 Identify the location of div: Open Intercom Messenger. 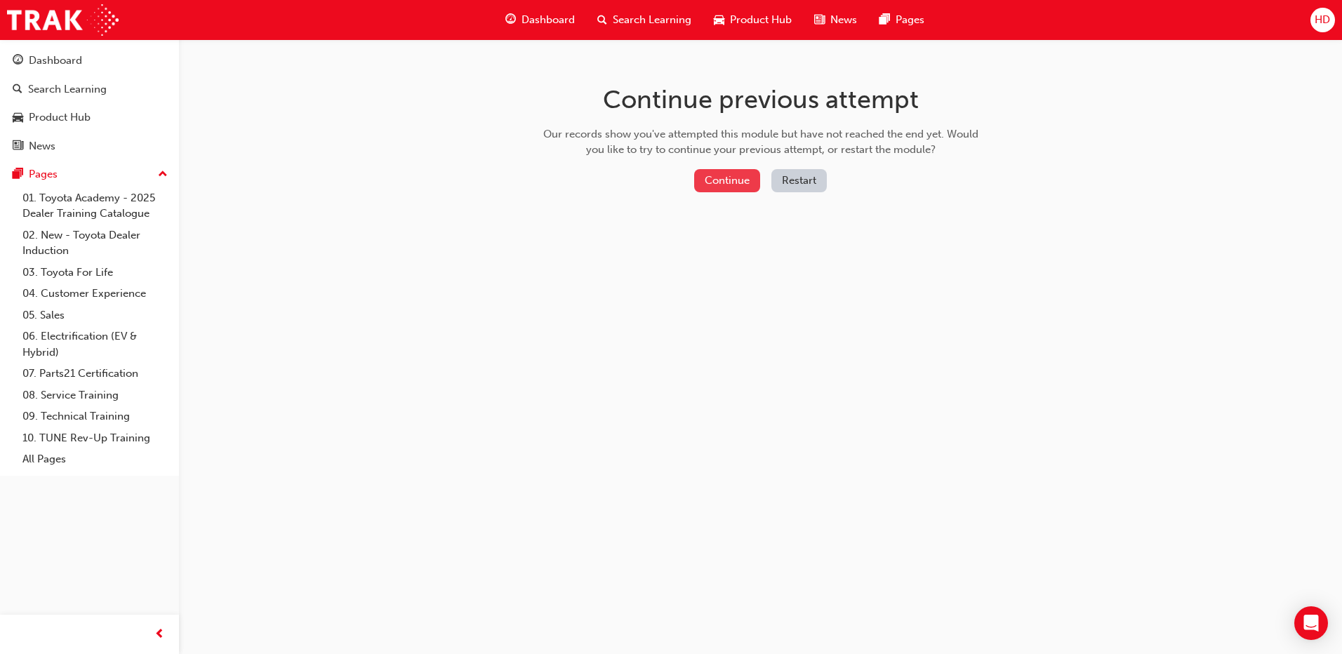
(1311, 623).